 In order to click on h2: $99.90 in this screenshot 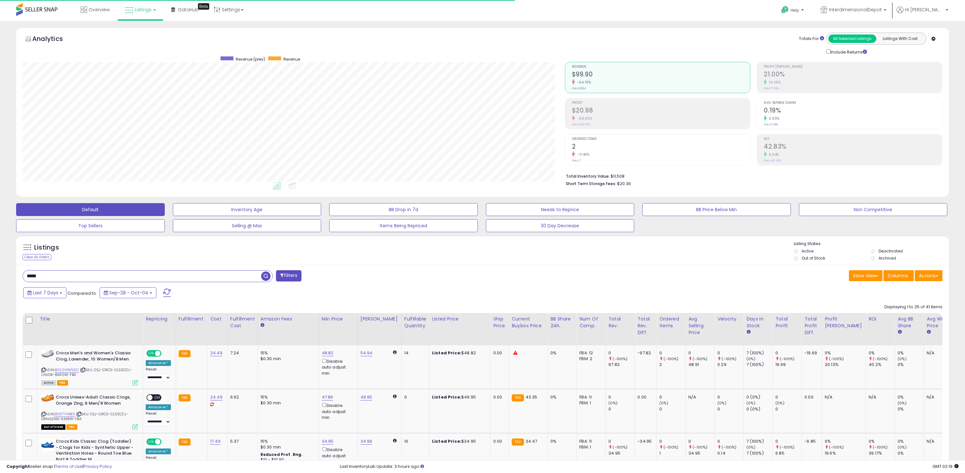, I will do `click(661, 75)`.